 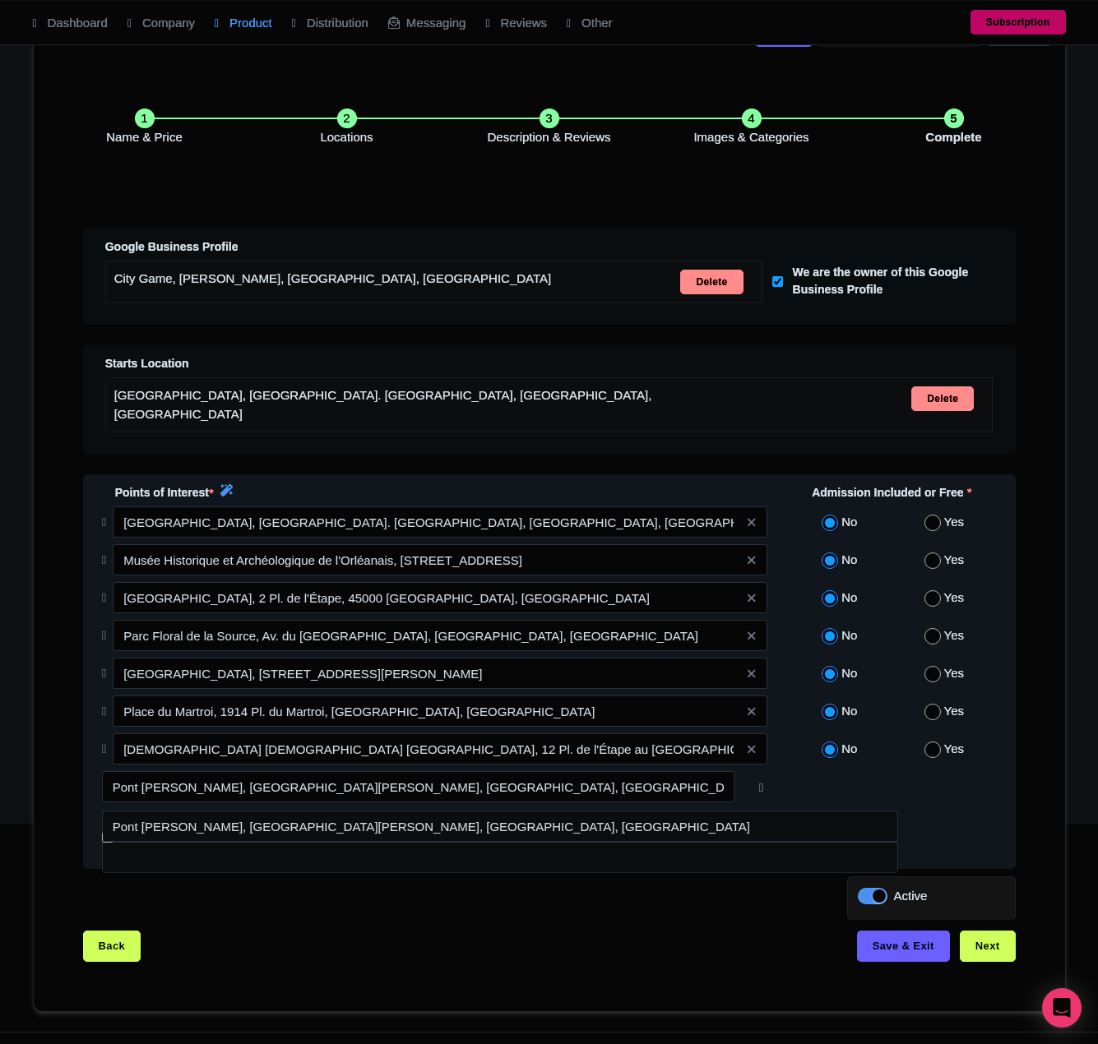 What do you see at coordinates (1018, 22) in the screenshot?
I see `a: Subscription` at bounding box center [1018, 22].